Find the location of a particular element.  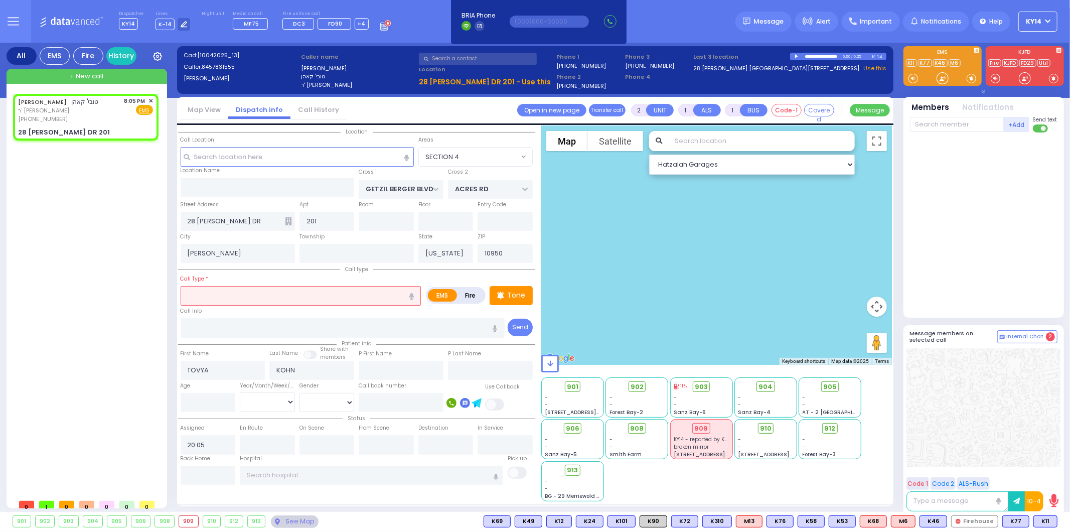

span: 913 is located at coordinates (573, 470).